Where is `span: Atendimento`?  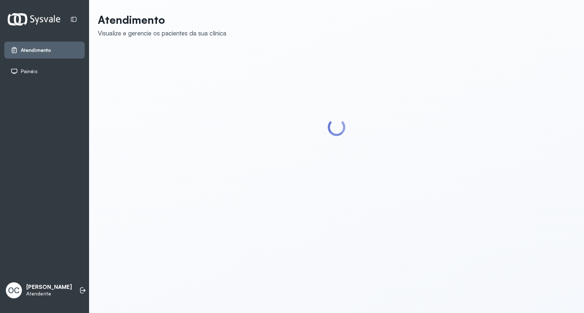 span: Atendimento is located at coordinates (36, 50).